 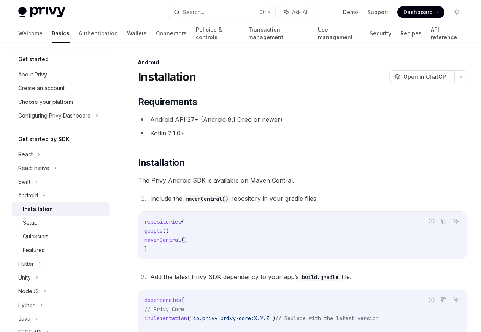 I want to click on span: Ctrl K, so click(x=265, y=12).